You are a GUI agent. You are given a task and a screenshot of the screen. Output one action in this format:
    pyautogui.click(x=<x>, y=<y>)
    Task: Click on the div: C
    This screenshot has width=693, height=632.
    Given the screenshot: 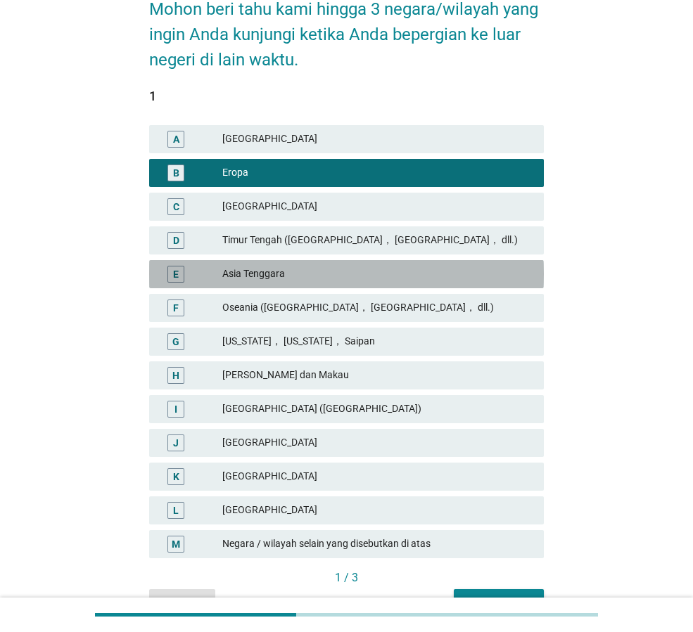 What is the action you would take?
    pyautogui.click(x=176, y=206)
    